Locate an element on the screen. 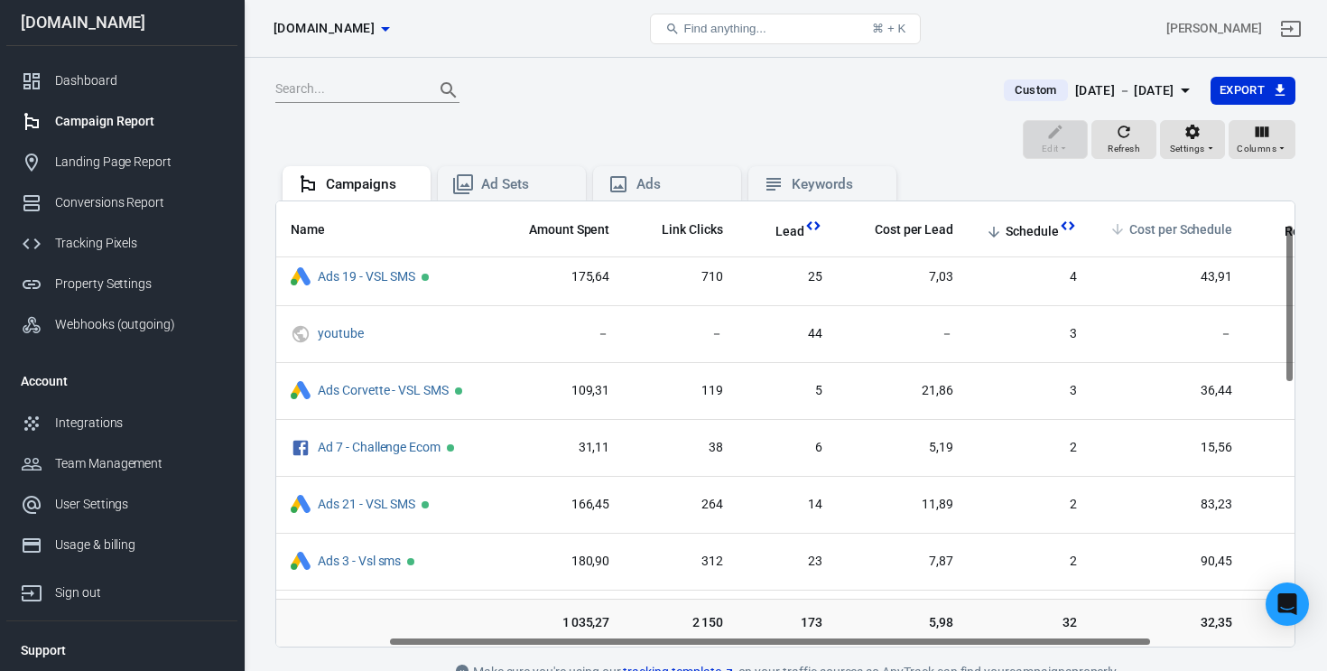  li: Account is located at coordinates (122, 381).